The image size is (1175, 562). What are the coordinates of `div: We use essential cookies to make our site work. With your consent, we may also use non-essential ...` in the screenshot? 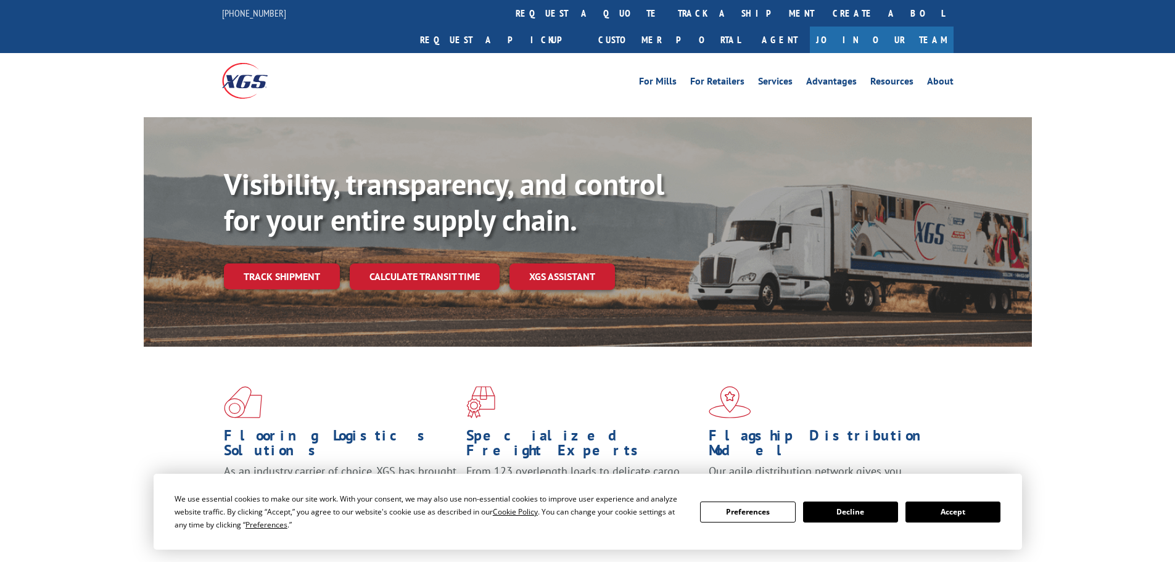 It's located at (430, 511).